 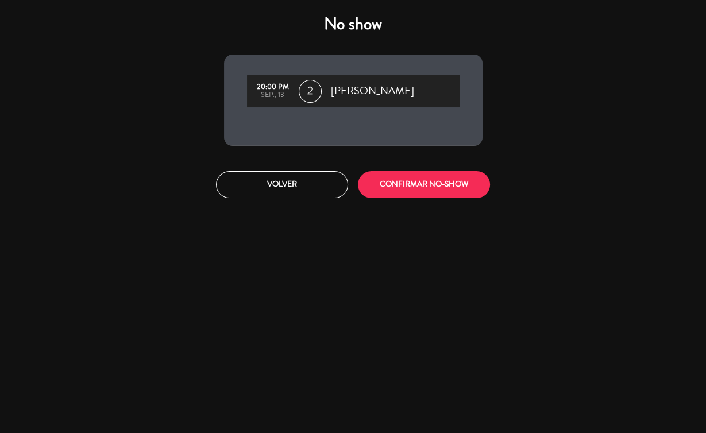 I want to click on div: 20:00 PM, so click(x=273, y=87).